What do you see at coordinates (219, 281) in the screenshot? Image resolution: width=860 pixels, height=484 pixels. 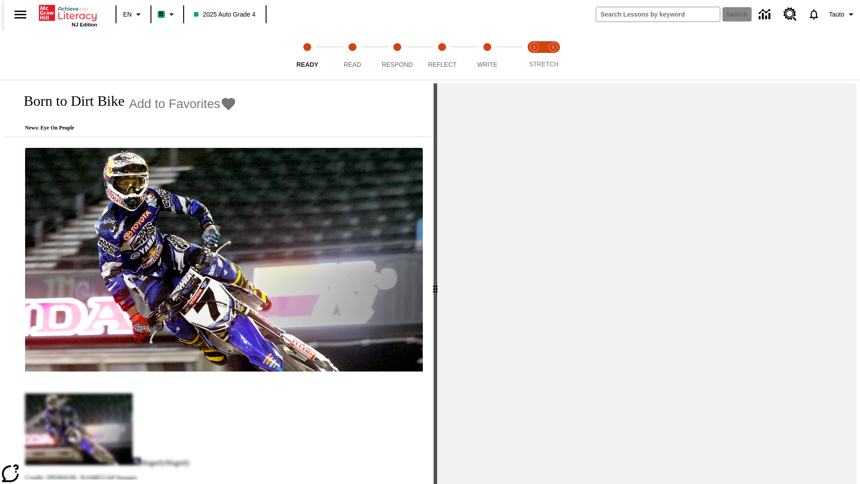 I see `div: reading` at bounding box center [219, 281].